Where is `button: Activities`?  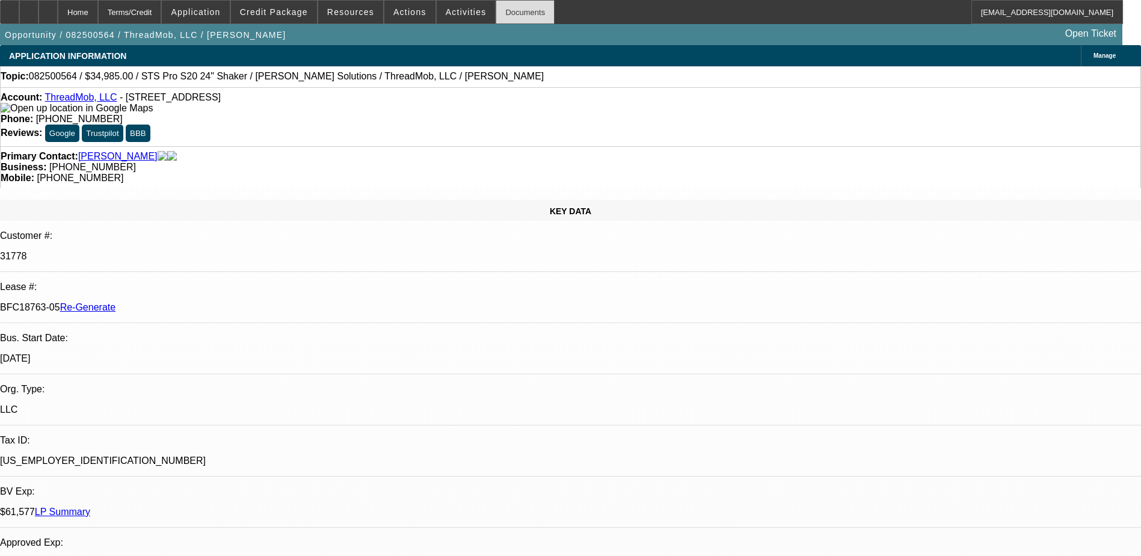 button: Activities is located at coordinates (466, 12).